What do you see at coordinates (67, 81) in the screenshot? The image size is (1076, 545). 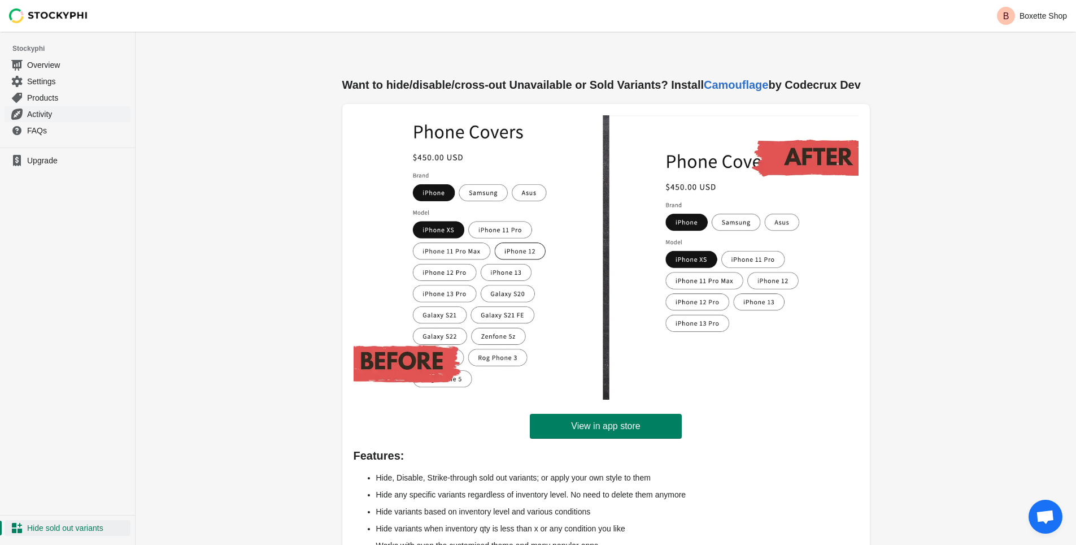 I see `a: Settings` at bounding box center [67, 81].